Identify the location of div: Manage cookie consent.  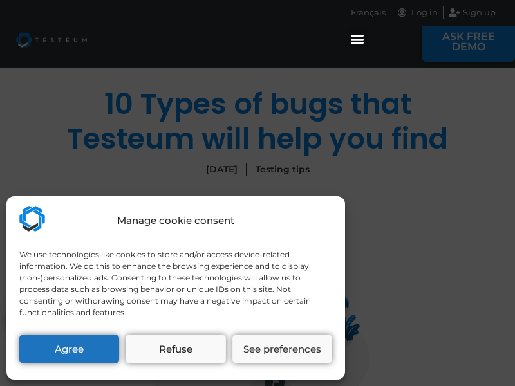
(176, 221).